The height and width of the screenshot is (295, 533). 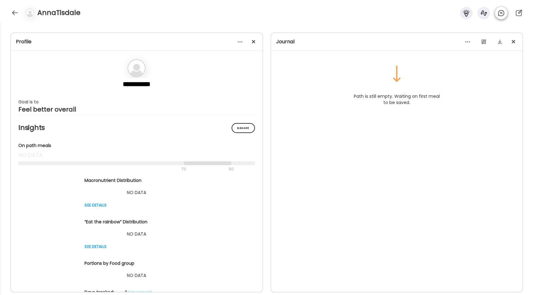 I want to click on div: Macronutrient Distribution, so click(x=137, y=181).